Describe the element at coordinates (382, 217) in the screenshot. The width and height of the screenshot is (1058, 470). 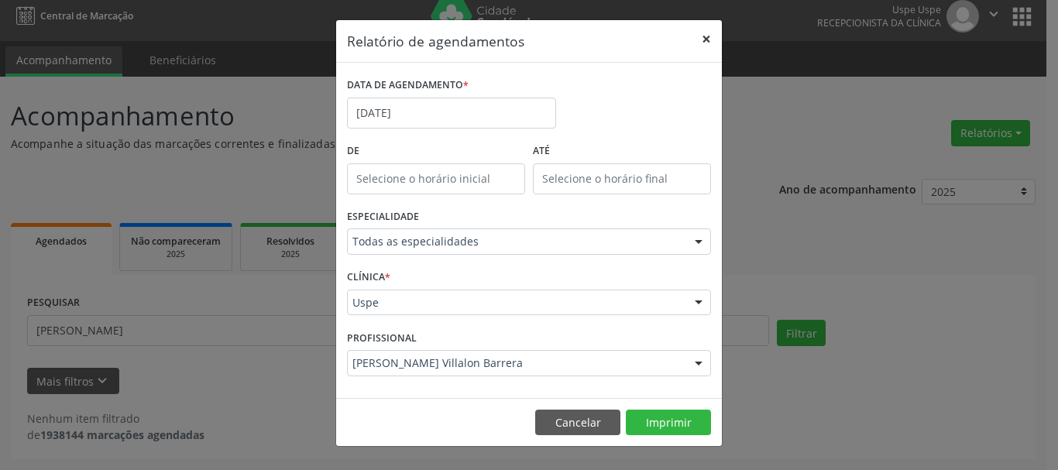
I see `label: ESPECIALIDADE` at that location.